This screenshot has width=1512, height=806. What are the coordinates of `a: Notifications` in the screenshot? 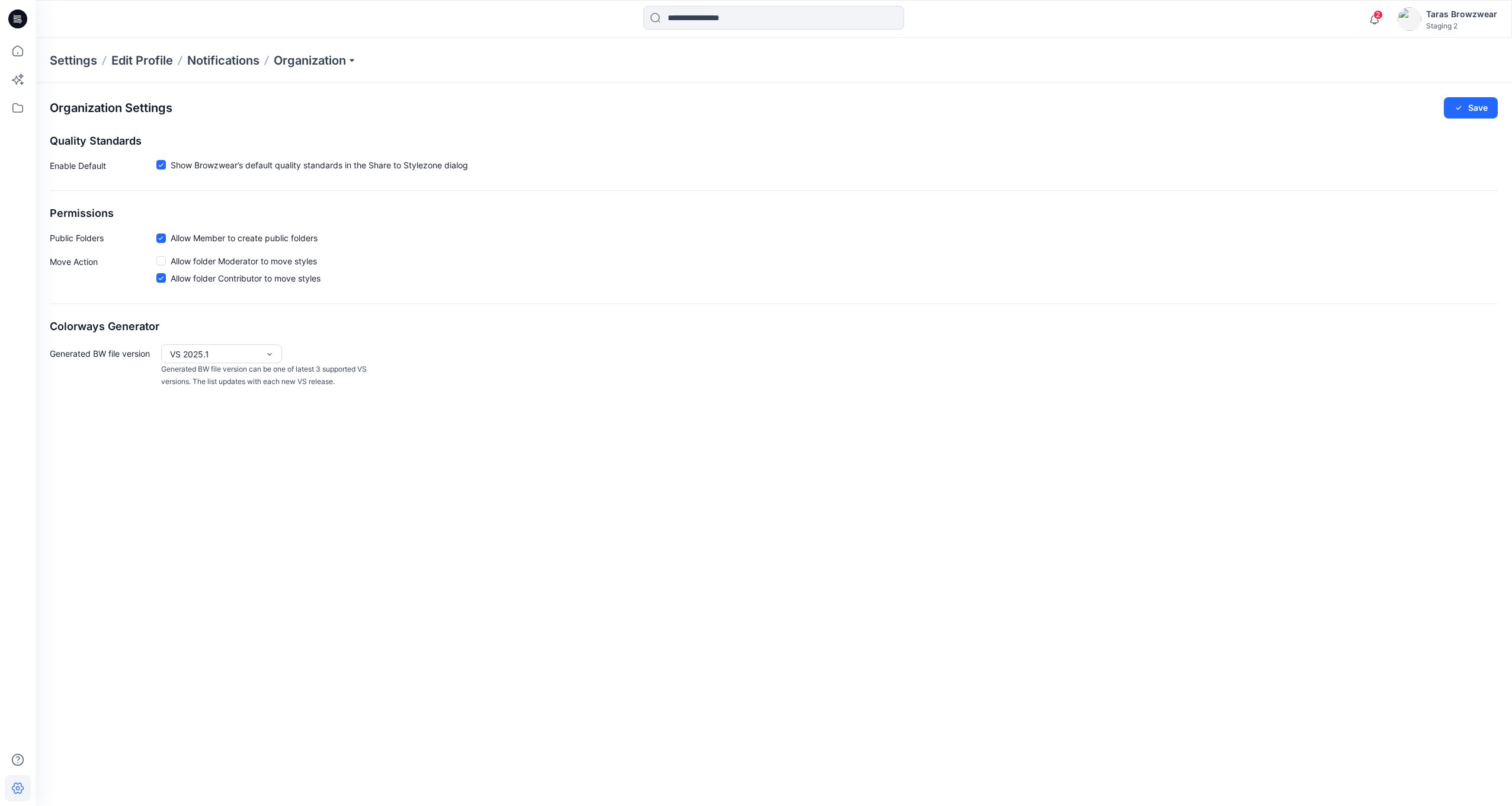 It's located at (223, 60).